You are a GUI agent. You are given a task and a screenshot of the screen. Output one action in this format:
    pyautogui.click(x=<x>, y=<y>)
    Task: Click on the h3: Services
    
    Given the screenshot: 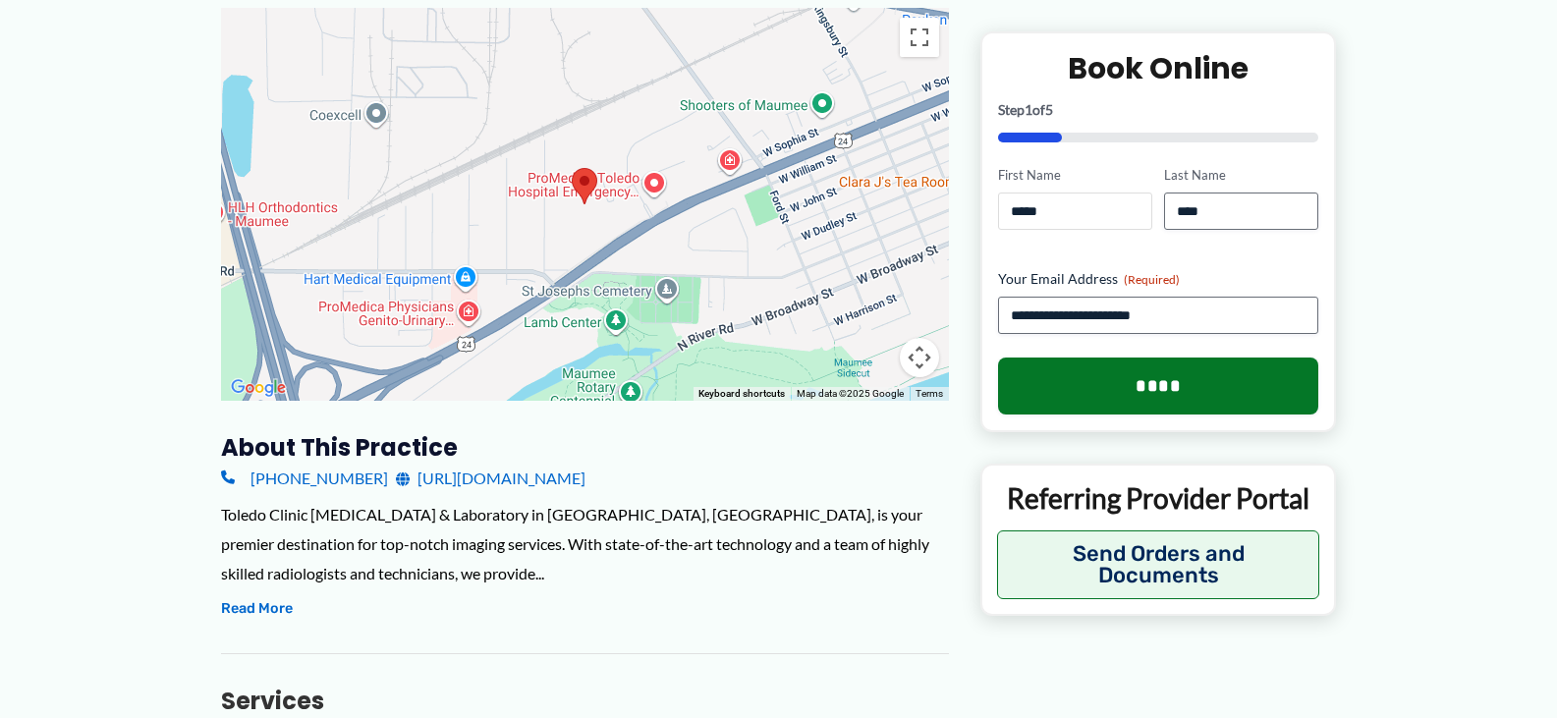 What is the action you would take?
    pyautogui.click(x=584, y=700)
    